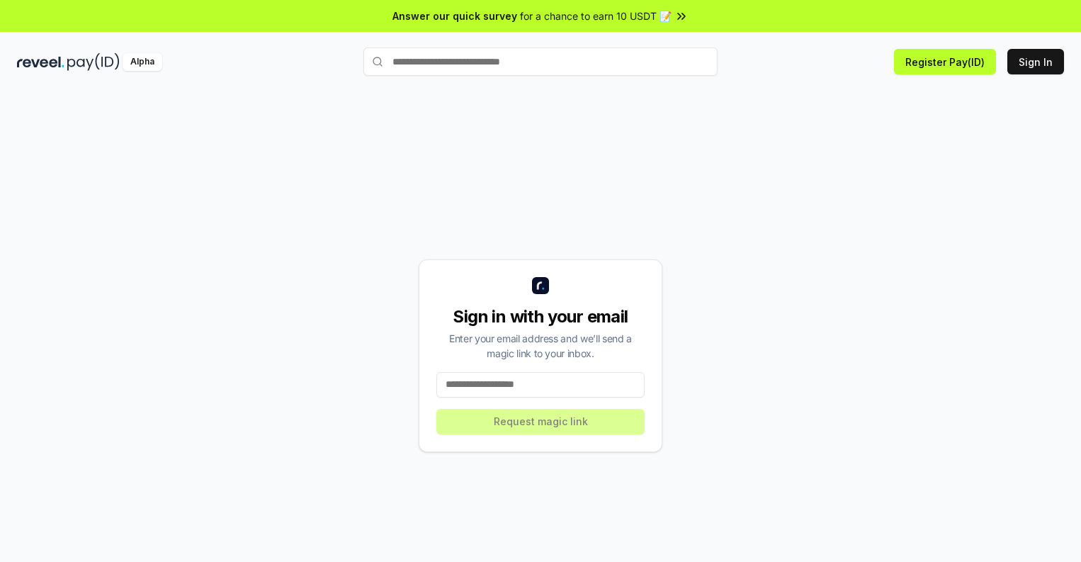 This screenshot has width=1081, height=562. Describe the element at coordinates (541, 346) in the screenshot. I see `div: Enter your email address and we’ll send a magic link to your inbox.` at that location.